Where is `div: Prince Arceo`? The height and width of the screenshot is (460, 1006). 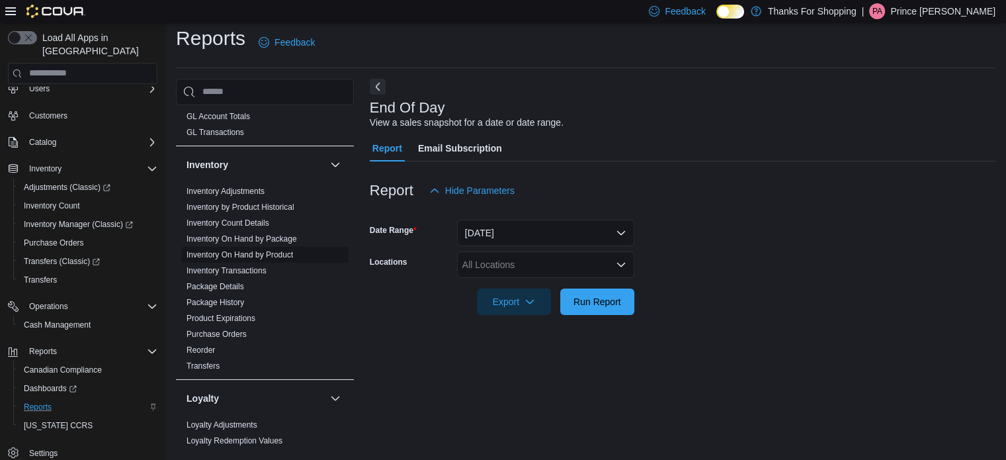 div: Prince Arceo is located at coordinates (877, 11).